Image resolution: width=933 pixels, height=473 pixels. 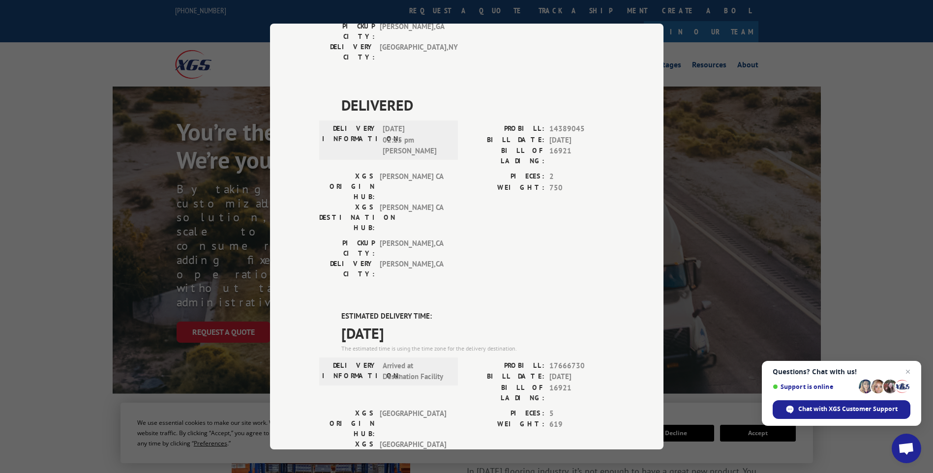 I want to click on div: The estimated time is using the time zone for the delivery destination., so click(x=478, y=349).